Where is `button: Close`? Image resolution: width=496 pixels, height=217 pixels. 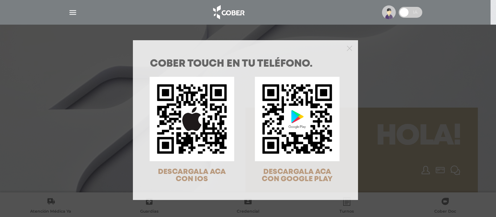
button: Close is located at coordinates (349, 48).